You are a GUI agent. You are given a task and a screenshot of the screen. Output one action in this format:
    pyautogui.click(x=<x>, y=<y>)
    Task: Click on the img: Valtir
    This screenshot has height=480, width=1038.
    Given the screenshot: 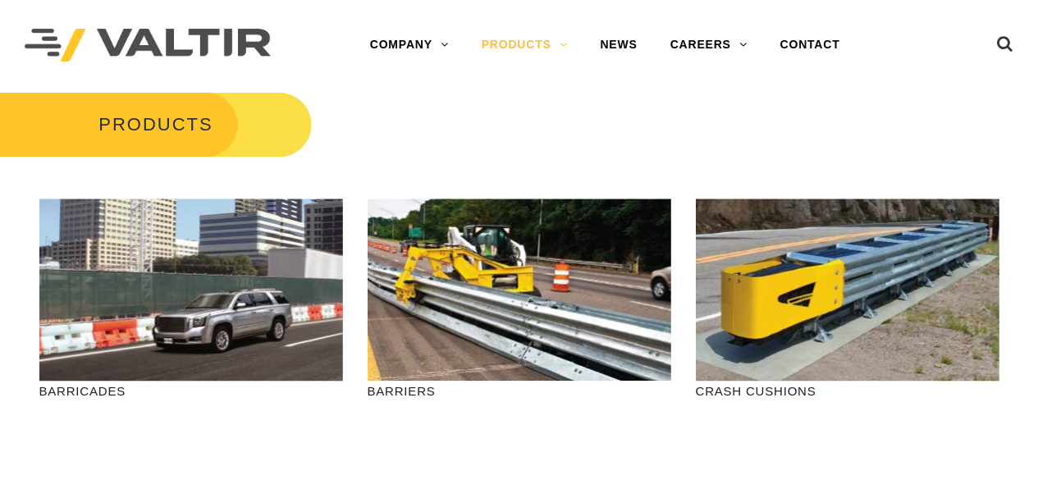 What is the action you would take?
    pyautogui.click(x=148, y=45)
    